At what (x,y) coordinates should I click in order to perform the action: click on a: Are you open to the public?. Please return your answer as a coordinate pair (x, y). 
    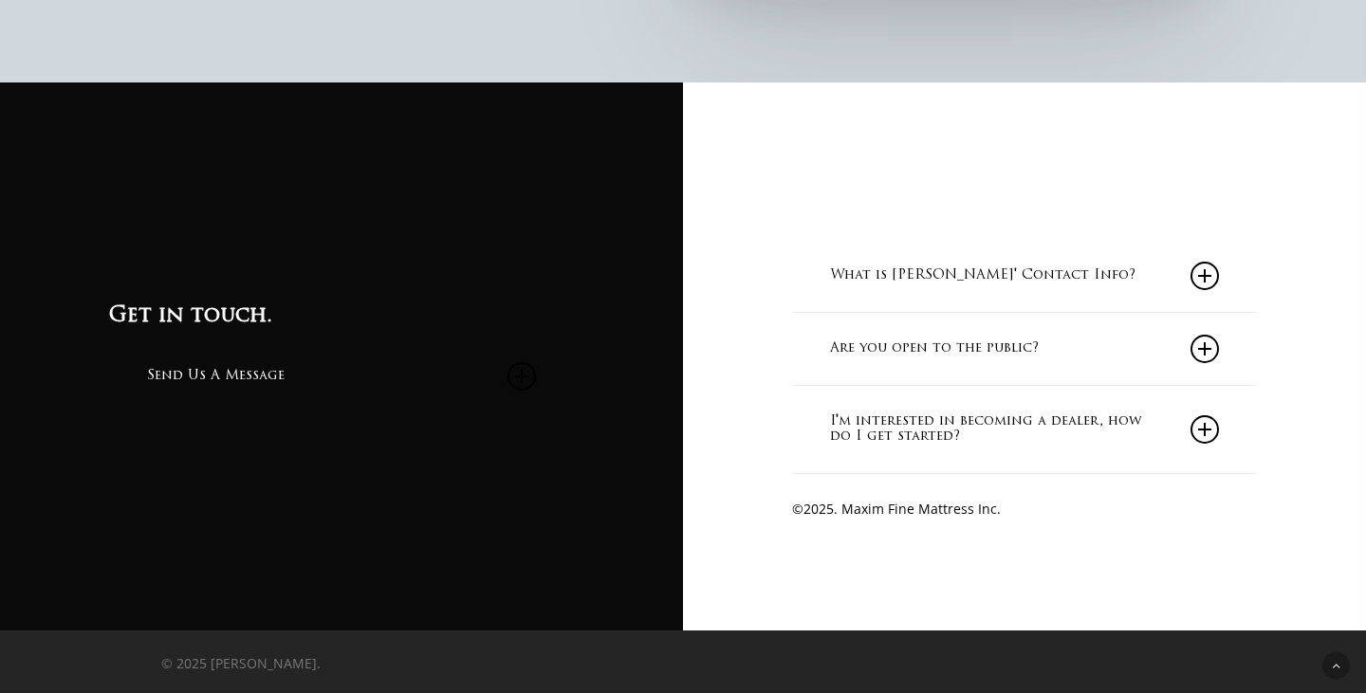
    Looking at the image, I should click on (1024, 349).